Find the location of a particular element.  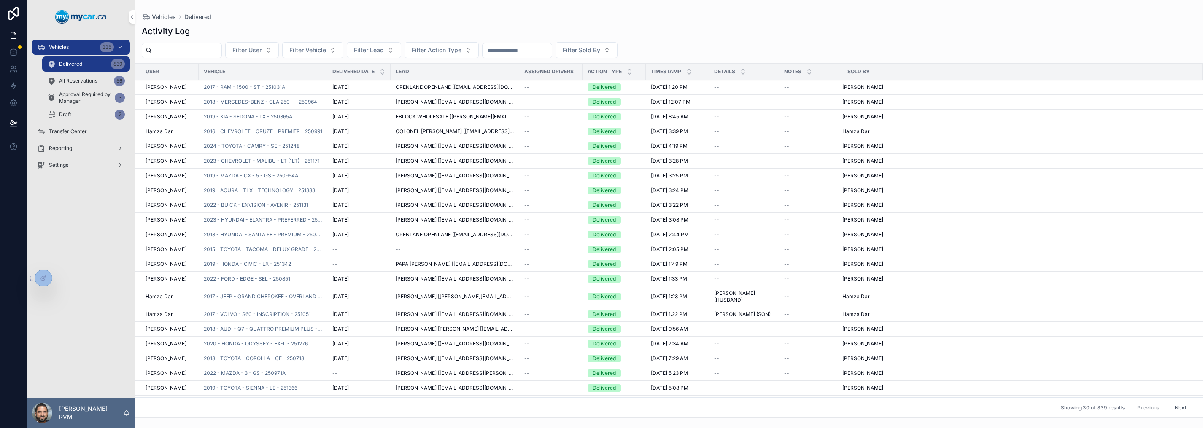

span: All Reservations is located at coordinates (78, 81).